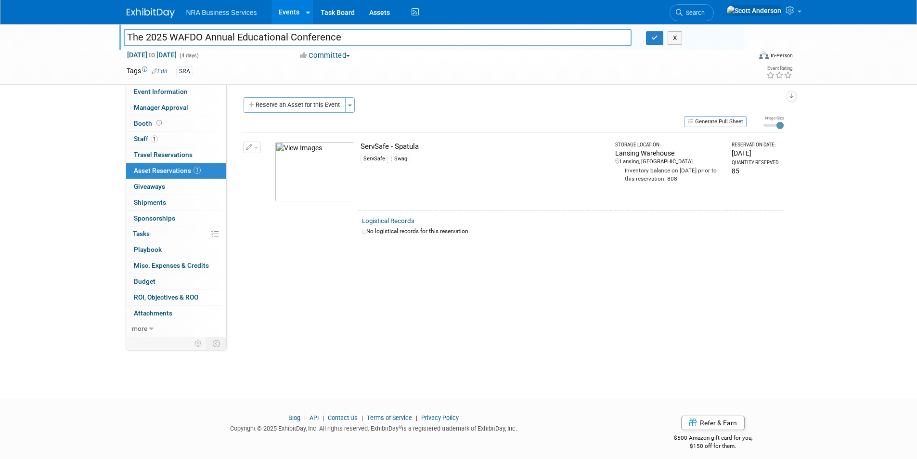  What do you see at coordinates (325, 55) in the screenshot?
I see `button: Committed` at bounding box center [325, 55].